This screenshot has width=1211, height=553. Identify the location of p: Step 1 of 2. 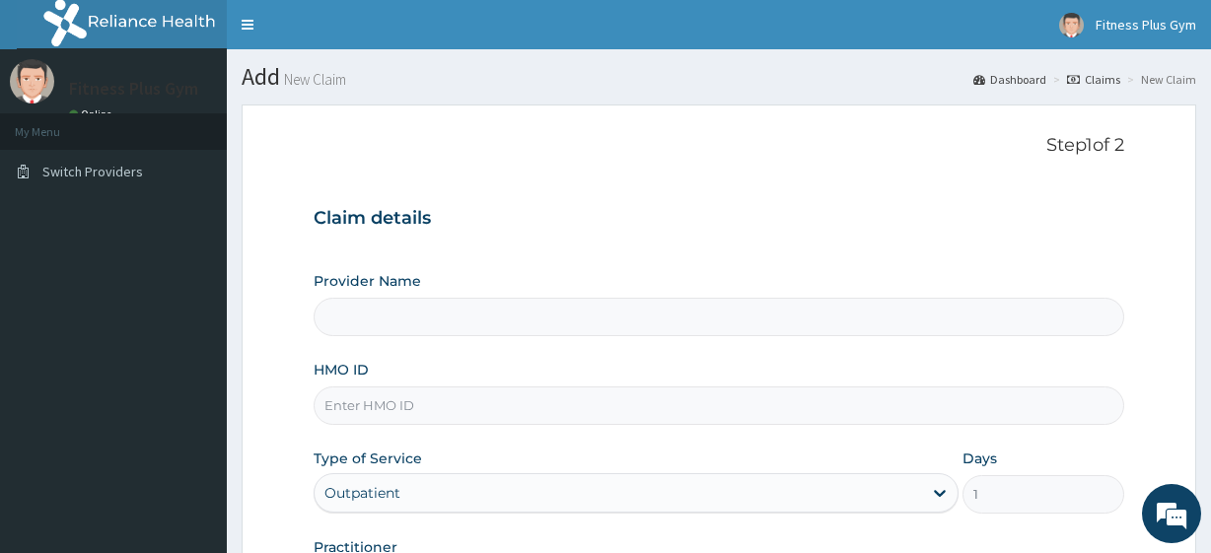
(718, 146).